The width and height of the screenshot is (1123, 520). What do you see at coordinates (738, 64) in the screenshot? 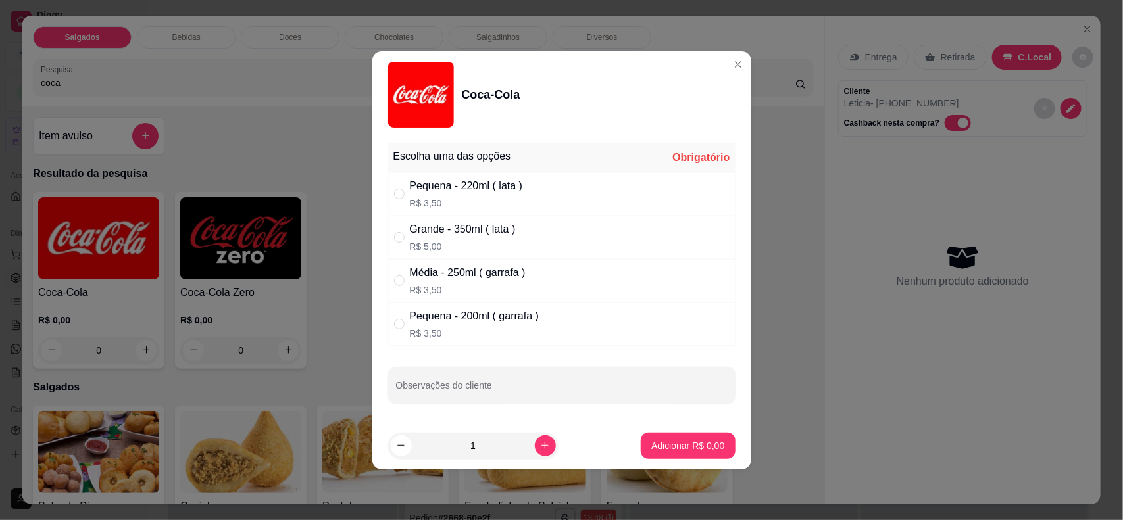
I see `button: Close` at bounding box center [738, 64].